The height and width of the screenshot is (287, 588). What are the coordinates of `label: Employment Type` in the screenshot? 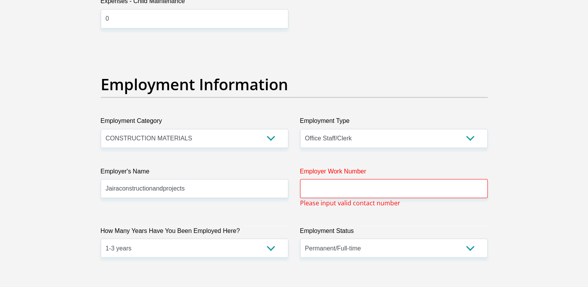 It's located at (393, 122).